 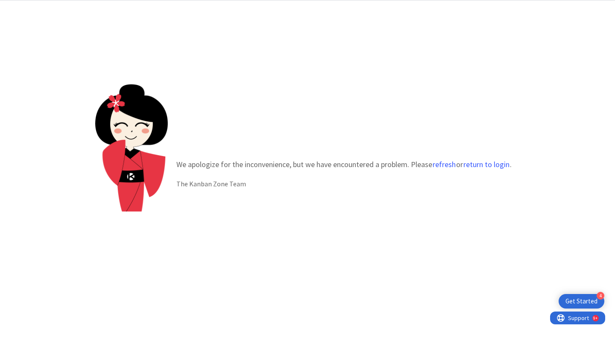 What do you see at coordinates (581, 301) in the screenshot?
I see `div: Get Started` at bounding box center [581, 301].